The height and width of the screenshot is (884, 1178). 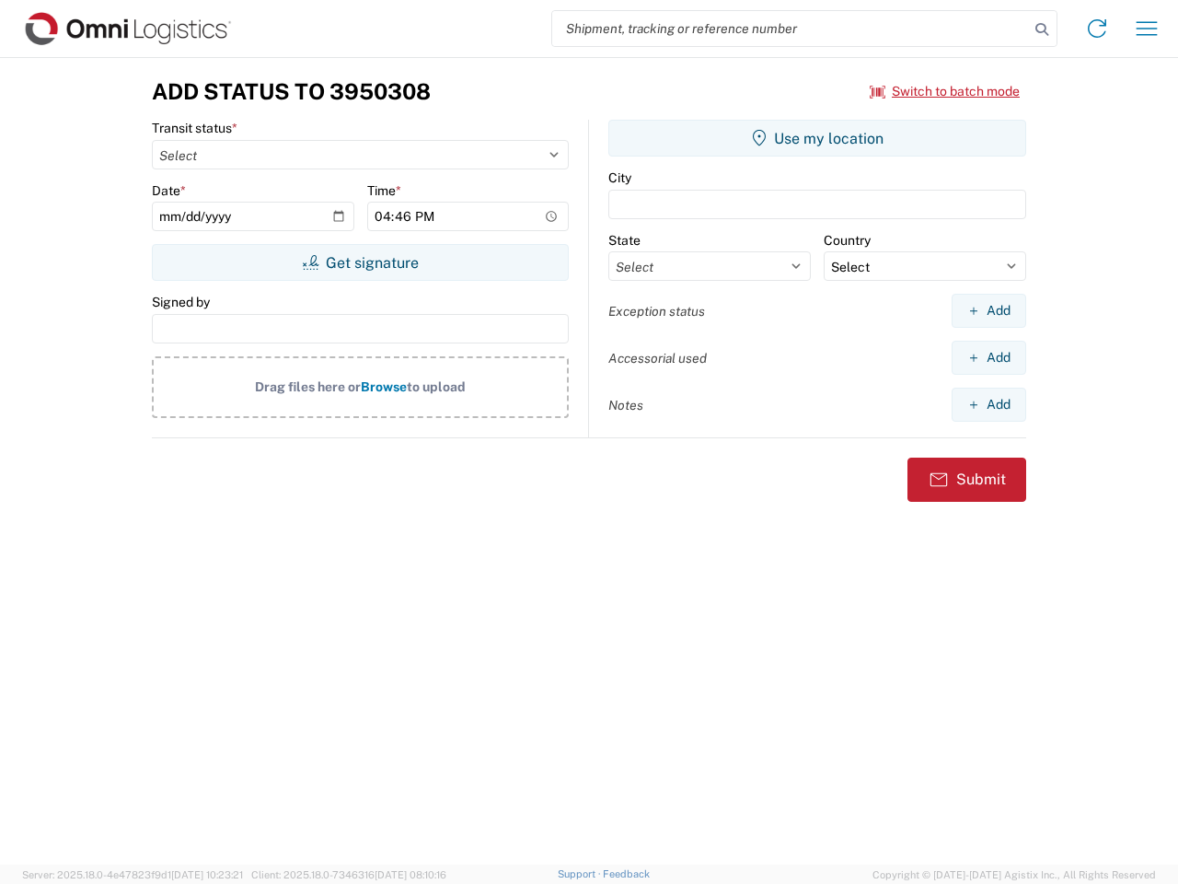 I want to click on label: Time, so click(x=384, y=191).